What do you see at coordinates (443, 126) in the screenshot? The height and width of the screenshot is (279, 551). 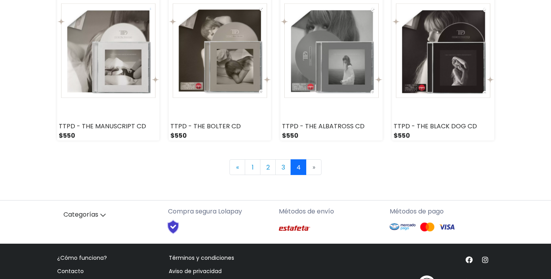 I see `div: TTPD - THE BLACK DOG CD` at bounding box center [443, 126].